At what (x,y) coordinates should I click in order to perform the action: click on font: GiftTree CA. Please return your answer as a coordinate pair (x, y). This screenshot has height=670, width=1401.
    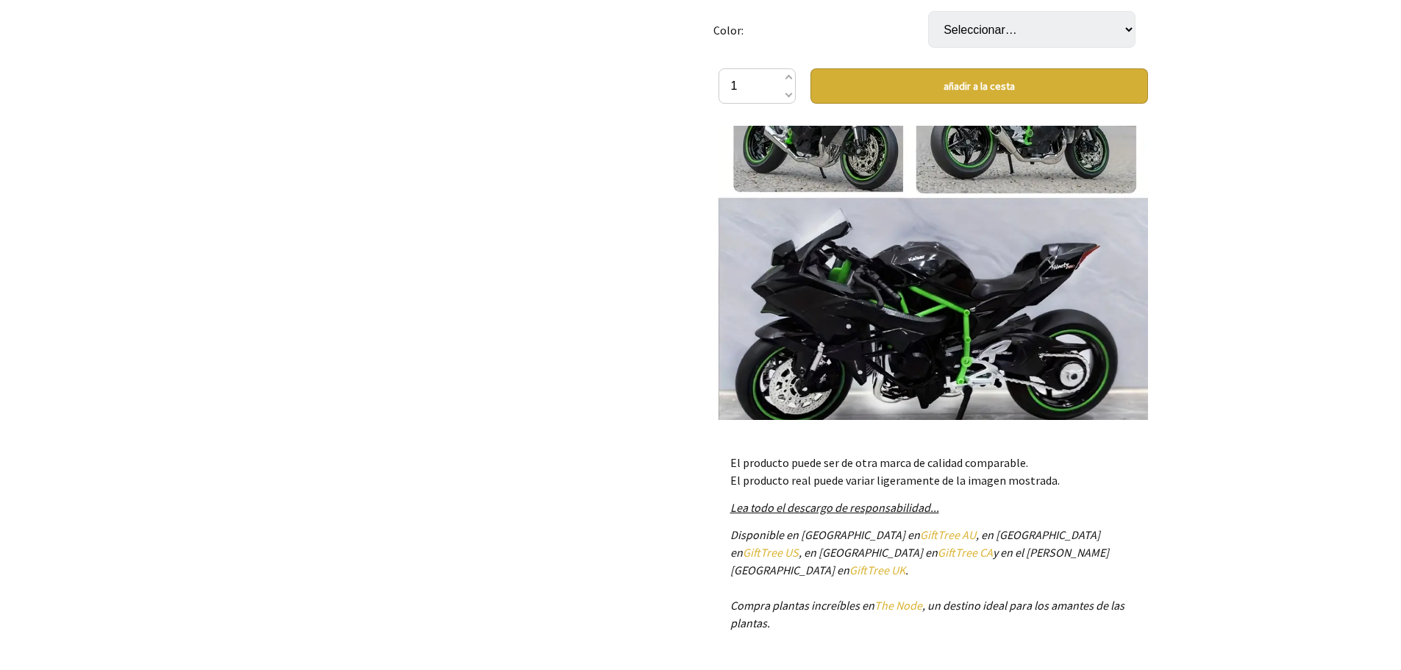
    Looking at the image, I should click on (965, 552).